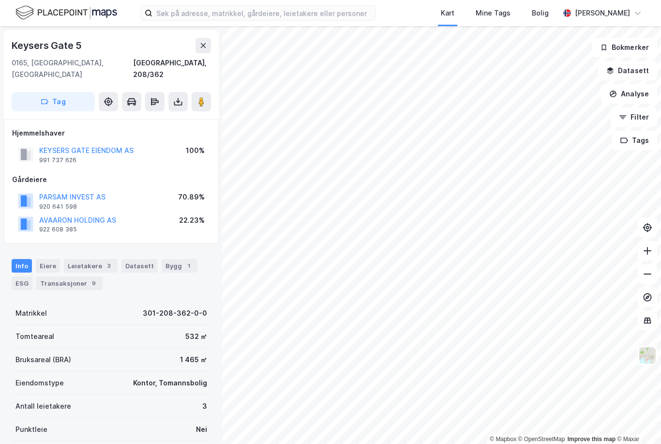 Image resolution: width=661 pixels, height=444 pixels. Describe the element at coordinates (624, 47) in the screenshot. I see `button: Bokmerker` at that location.